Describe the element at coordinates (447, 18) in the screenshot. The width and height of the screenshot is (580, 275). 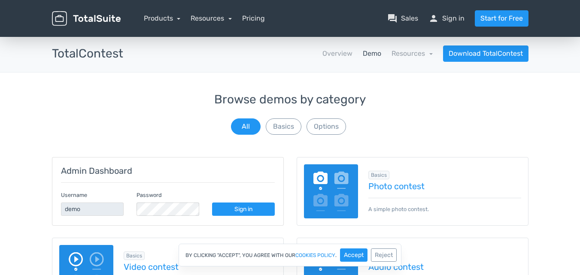
I see `a: personSign in` at that location.